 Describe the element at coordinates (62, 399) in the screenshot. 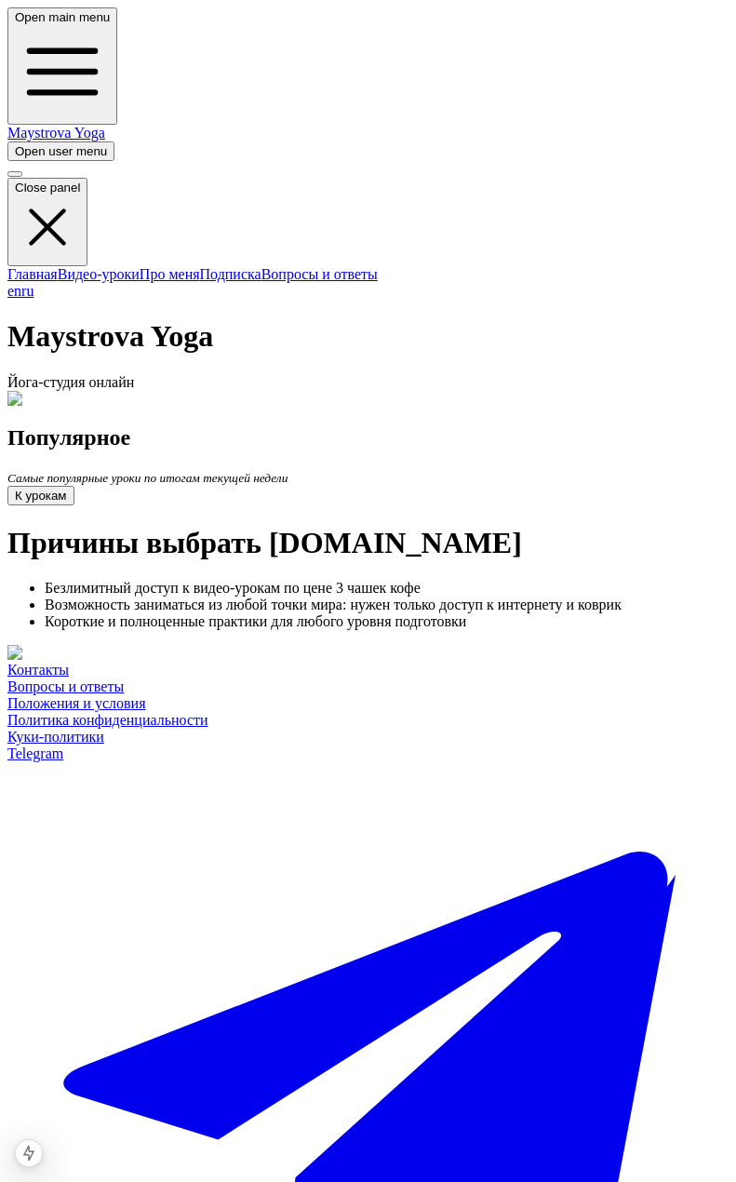

I see `img: Kate Maystrova` at that location.